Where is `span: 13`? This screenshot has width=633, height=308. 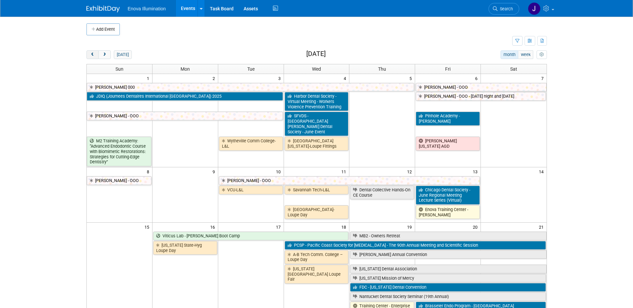
span: 13 is located at coordinates (476, 171).